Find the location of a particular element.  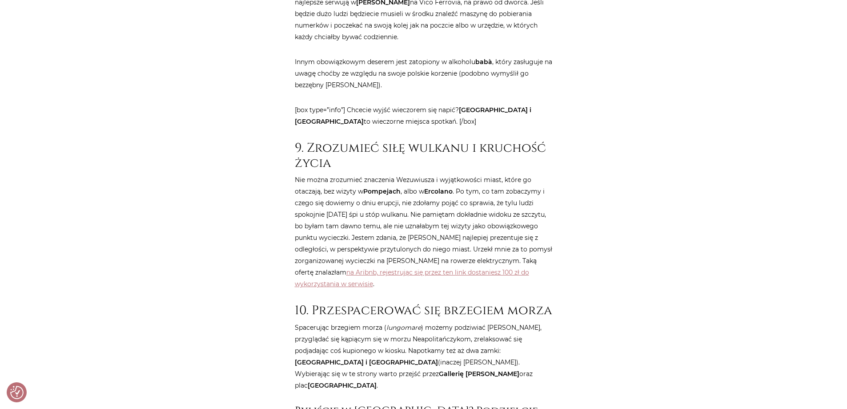

em: lungomare is located at coordinates (404, 327).